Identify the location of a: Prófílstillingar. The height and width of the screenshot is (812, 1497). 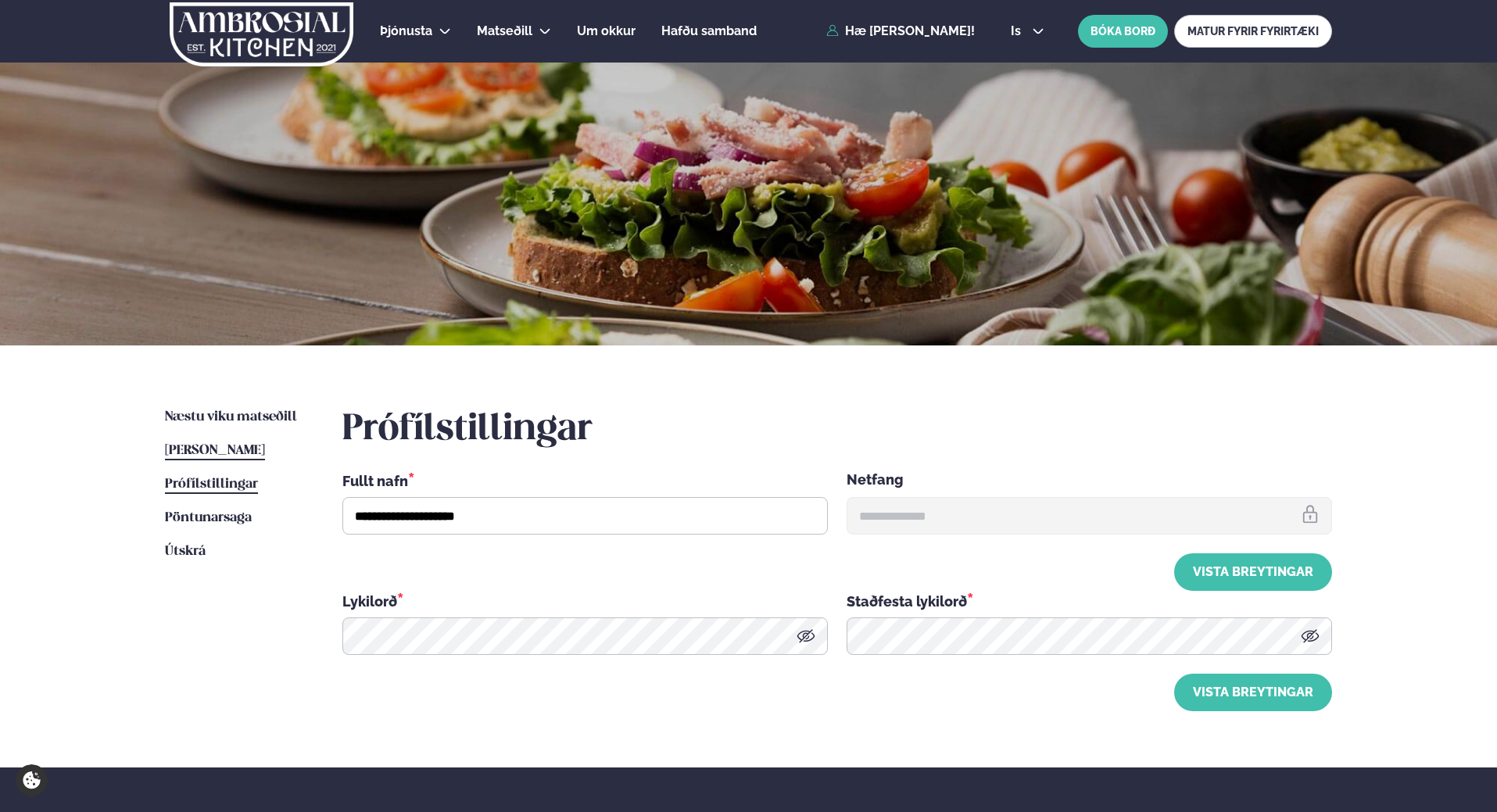
(211, 484).